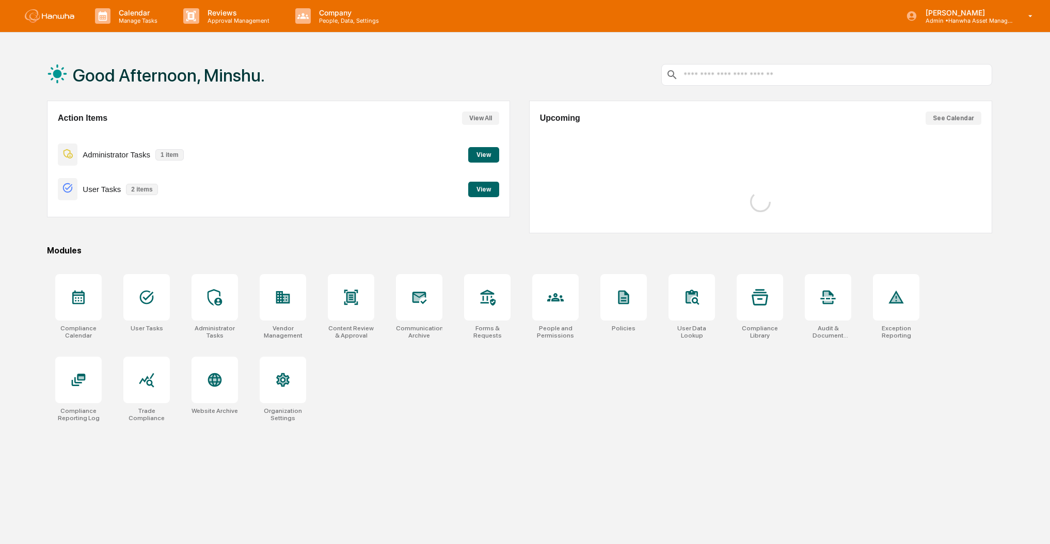  What do you see at coordinates (50, 16) in the screenshot?
I see `img: logo` at bounding box center [50, 16].